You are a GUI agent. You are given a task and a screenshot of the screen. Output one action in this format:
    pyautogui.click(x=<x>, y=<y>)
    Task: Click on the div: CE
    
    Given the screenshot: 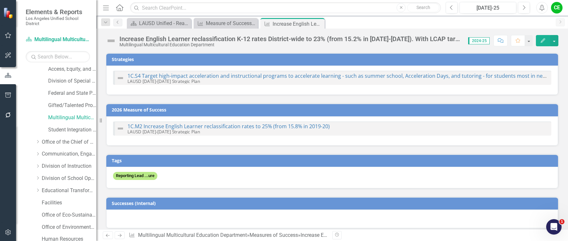 What is the action you would take?
    pyautogui.click(x=556, y=8)
    